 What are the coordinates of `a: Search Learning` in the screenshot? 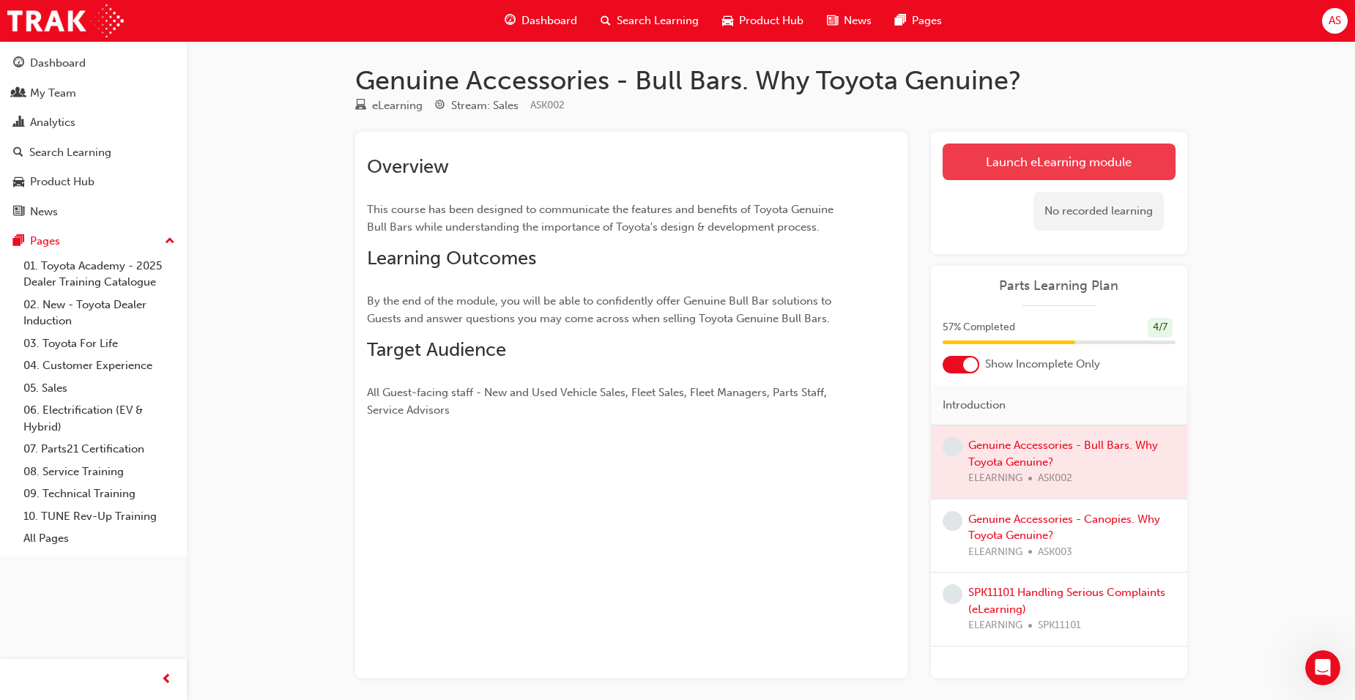 It's located at (93, 152).